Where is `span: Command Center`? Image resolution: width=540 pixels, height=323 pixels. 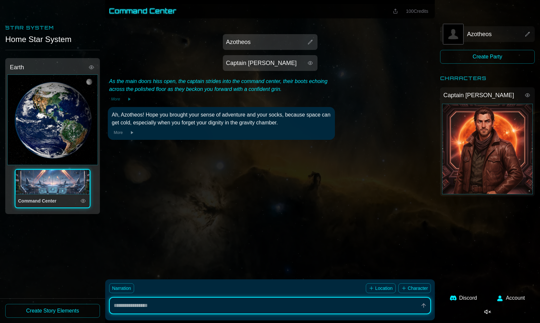
span: Command Center is located at coordinates (37, 201).